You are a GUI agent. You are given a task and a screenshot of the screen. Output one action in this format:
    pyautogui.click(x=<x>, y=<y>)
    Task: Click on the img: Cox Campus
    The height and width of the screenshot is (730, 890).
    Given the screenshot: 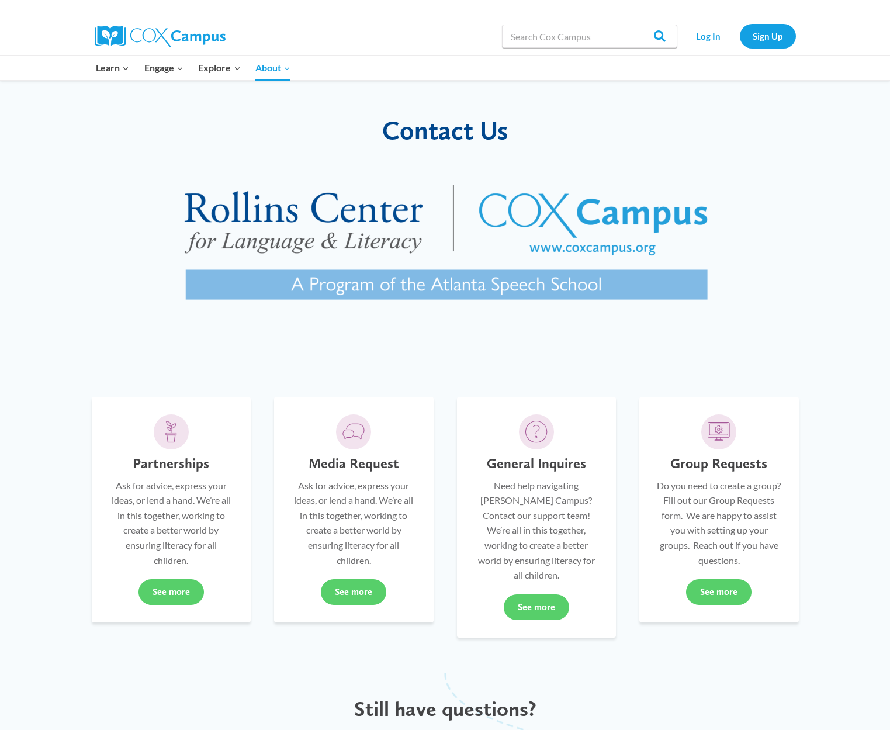 What is the action you would take?
    pyautogui.click(x=160, y=36)
    